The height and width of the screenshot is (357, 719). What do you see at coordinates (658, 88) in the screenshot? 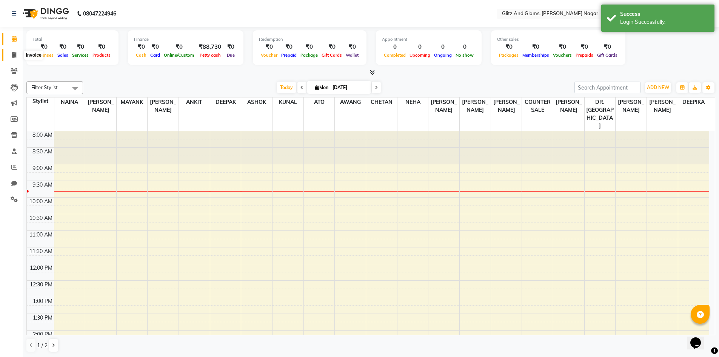
I see `button: ADD NEW` at bounding box center [658, 88].